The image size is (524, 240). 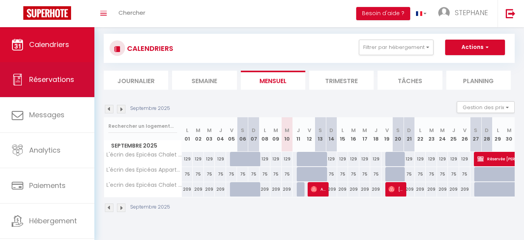 I want to click on span: Analytics, so click(x=45, y=150).